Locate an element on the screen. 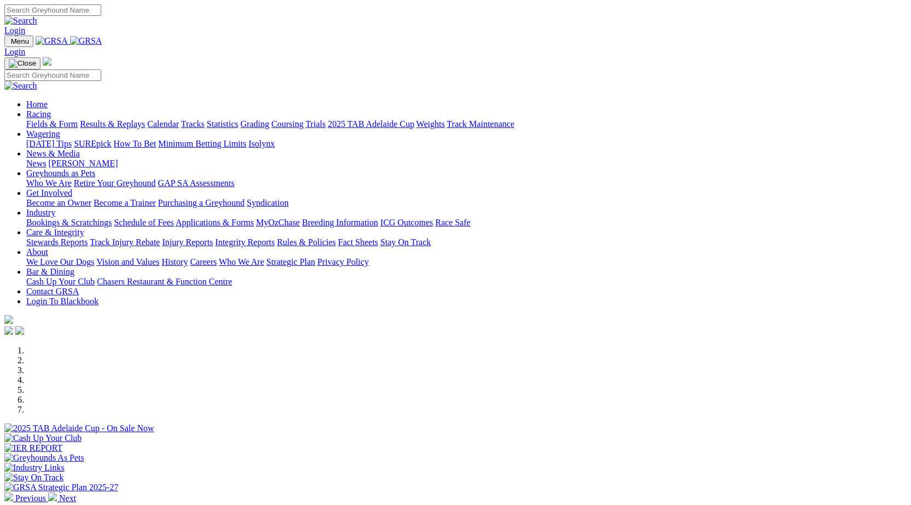 The height and width of the screenshot is (505, 911). a: About is located at coordinates (37, 252).